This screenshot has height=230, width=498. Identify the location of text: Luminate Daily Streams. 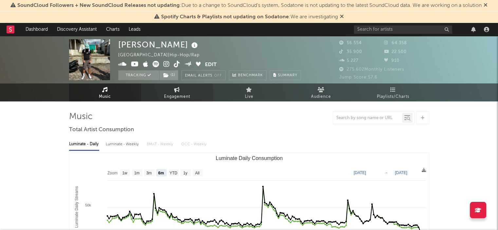
(76, 207).